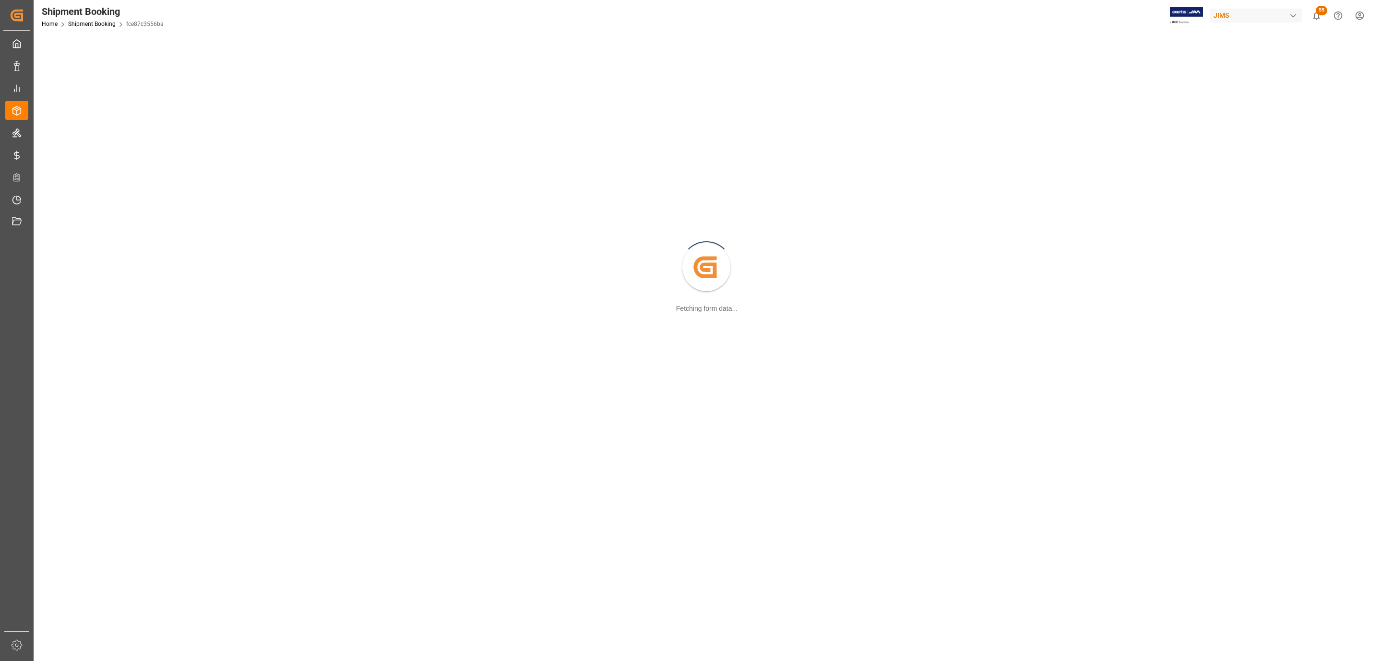 Image resolution: width=1382 pixels, height=661 pixels. I want to click on div: Shipment Booking, so click(103, 12).